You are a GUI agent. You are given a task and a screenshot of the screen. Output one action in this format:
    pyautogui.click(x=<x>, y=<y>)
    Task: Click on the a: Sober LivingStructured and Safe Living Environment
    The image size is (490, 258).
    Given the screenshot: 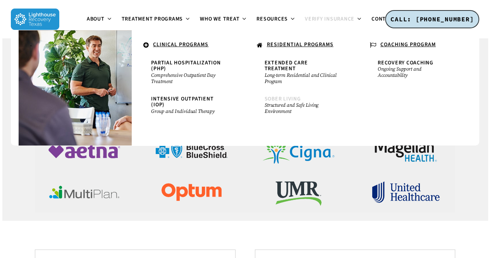 What is the action you would take?
    pyautogui.click(x=302, y=105)
    